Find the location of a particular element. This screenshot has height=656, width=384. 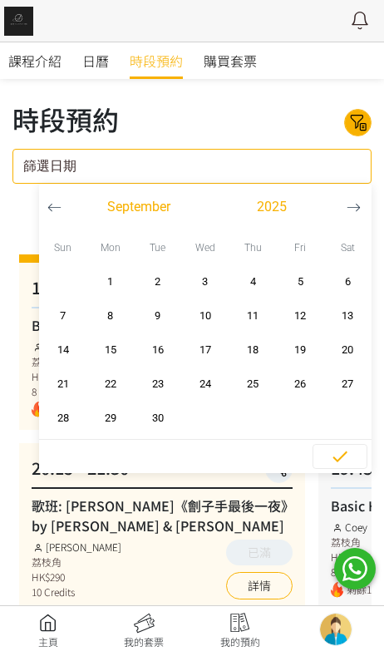

span: 16 is located at coordinates (157, 350).